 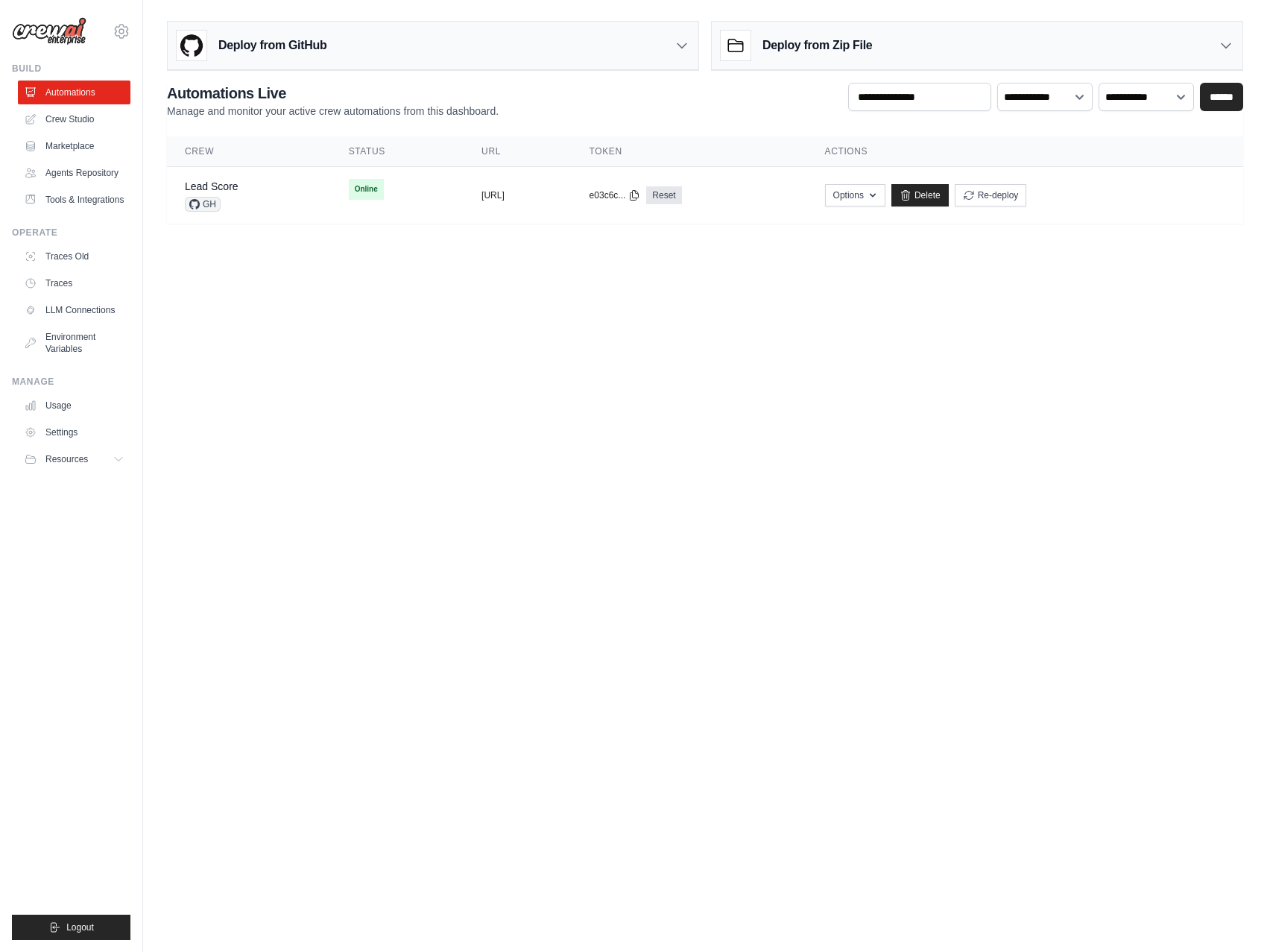 I want to click on h3: Deploy from GitHub, so click(x=272, y=46).